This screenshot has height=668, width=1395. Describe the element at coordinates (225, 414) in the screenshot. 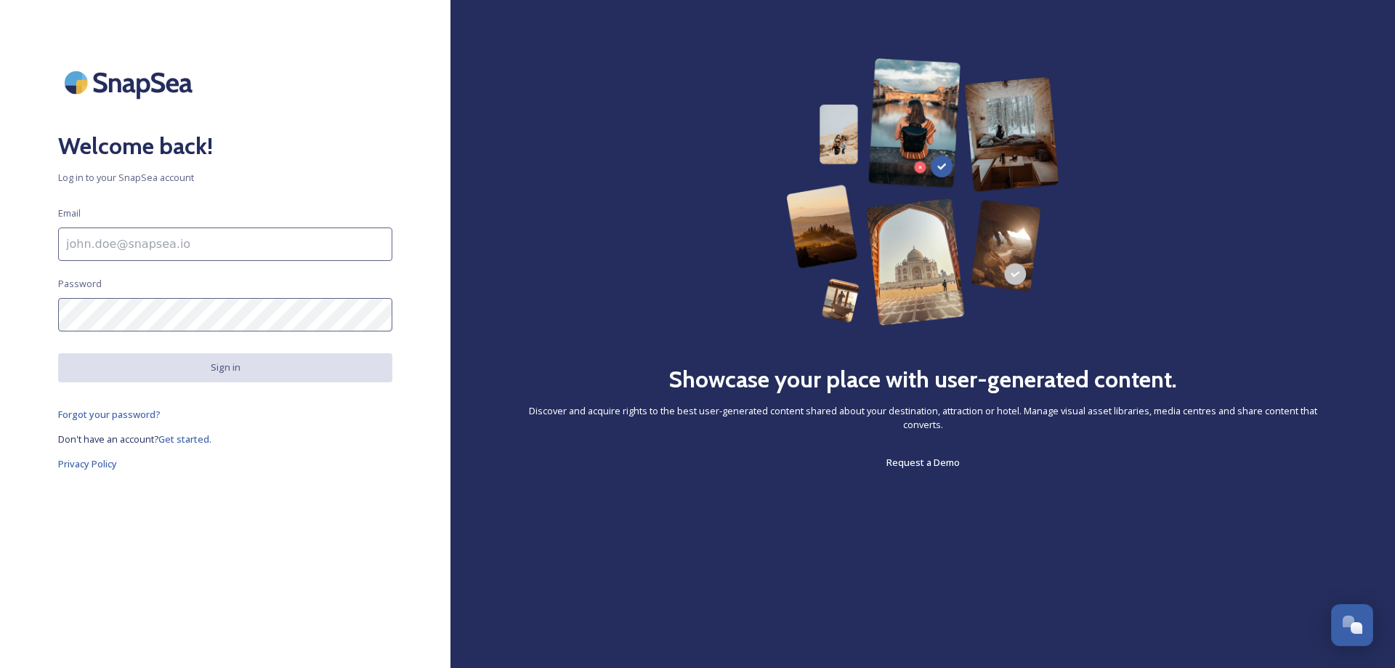

I see `a: Forgot your password?` at that location.